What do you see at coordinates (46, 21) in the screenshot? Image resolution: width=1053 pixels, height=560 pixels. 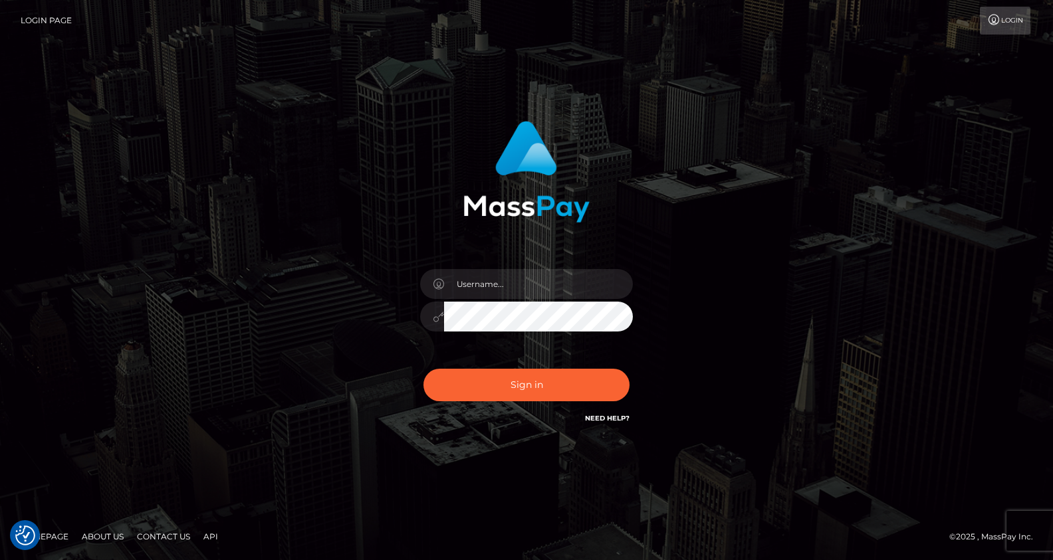 I see `a: Login Page` at bounding box center [46, 21].